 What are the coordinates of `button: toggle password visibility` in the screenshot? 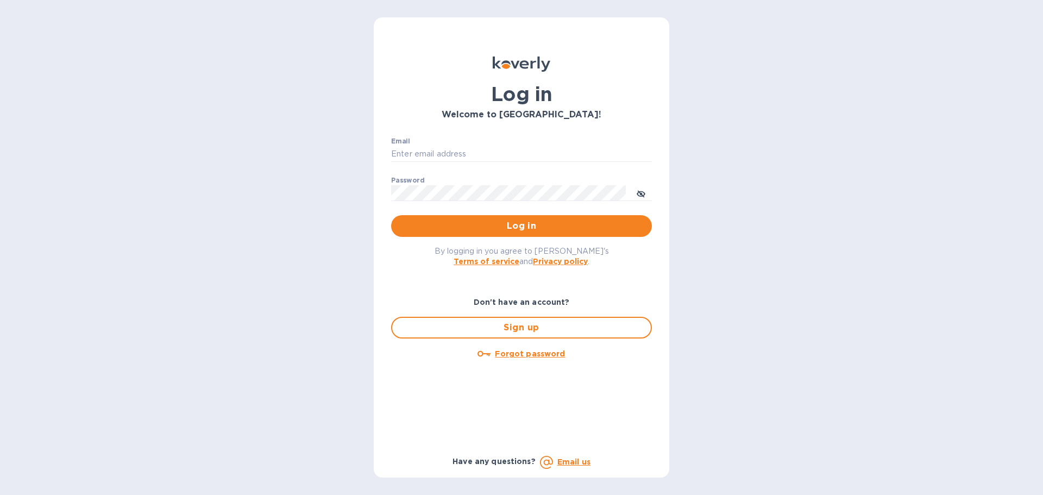 It's located at (641, 193).